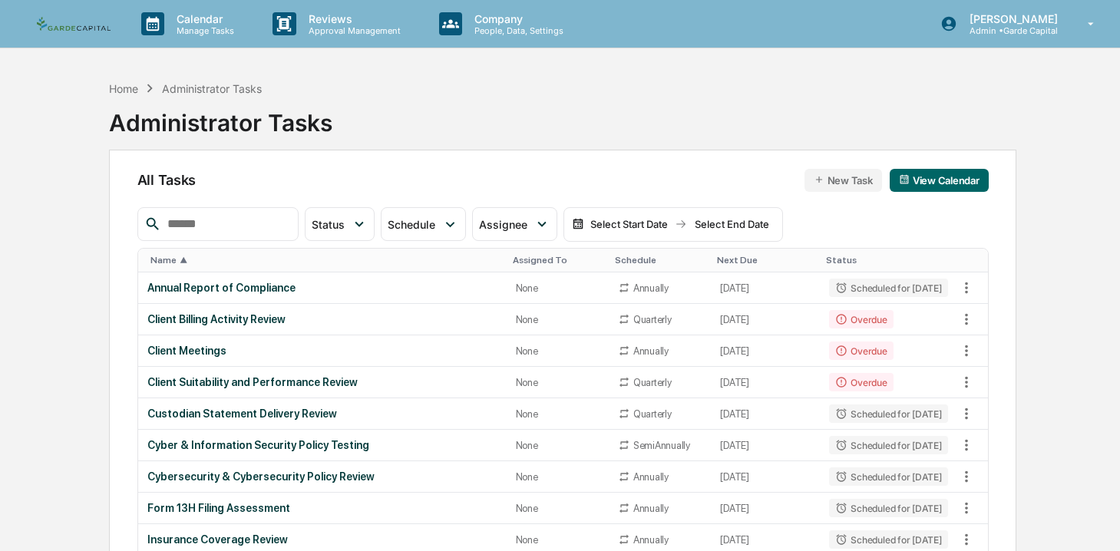 The width and height of the screenshot is (1120, 551). I want to click on div: Home, so click(124, 88).